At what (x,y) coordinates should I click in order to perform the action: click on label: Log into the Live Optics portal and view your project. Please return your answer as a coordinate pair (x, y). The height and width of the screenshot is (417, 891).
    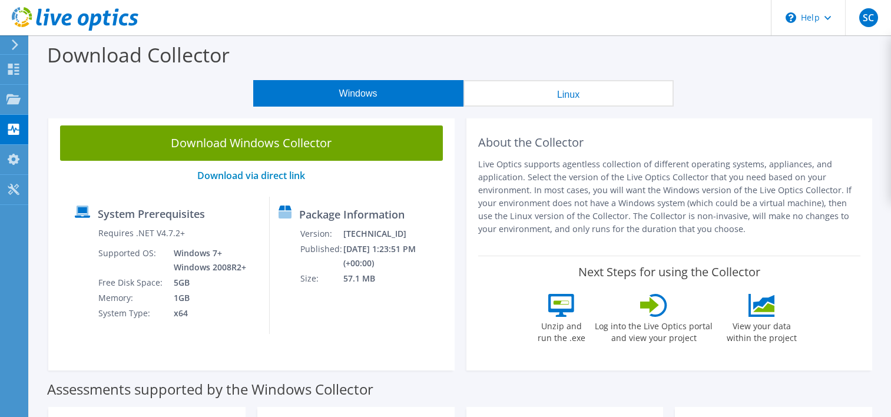
    Looking at the image, I should click on (654, 330).